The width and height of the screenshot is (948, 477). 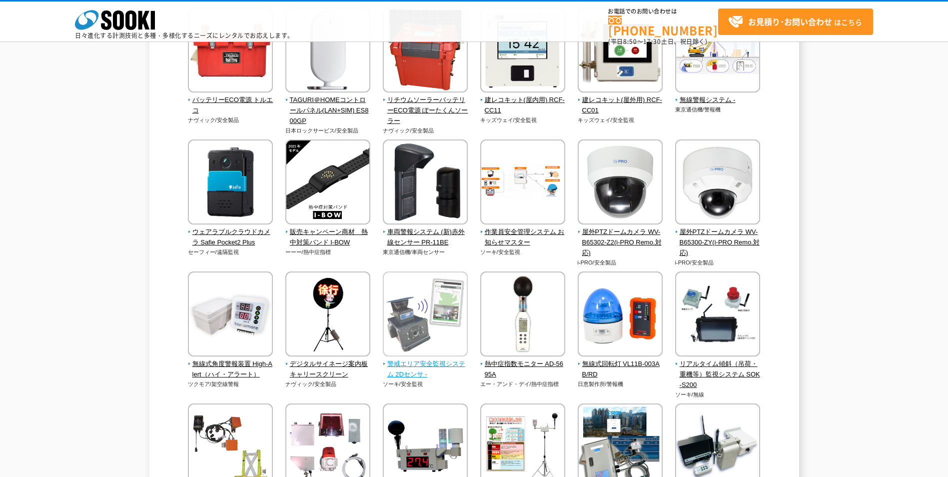 What do you see at coordinates (230, 369) in the screenshot?
I see `span: 無線式角度警報装置 High-Alert（ハイ・アラート）` at bounding box center [230, 369].